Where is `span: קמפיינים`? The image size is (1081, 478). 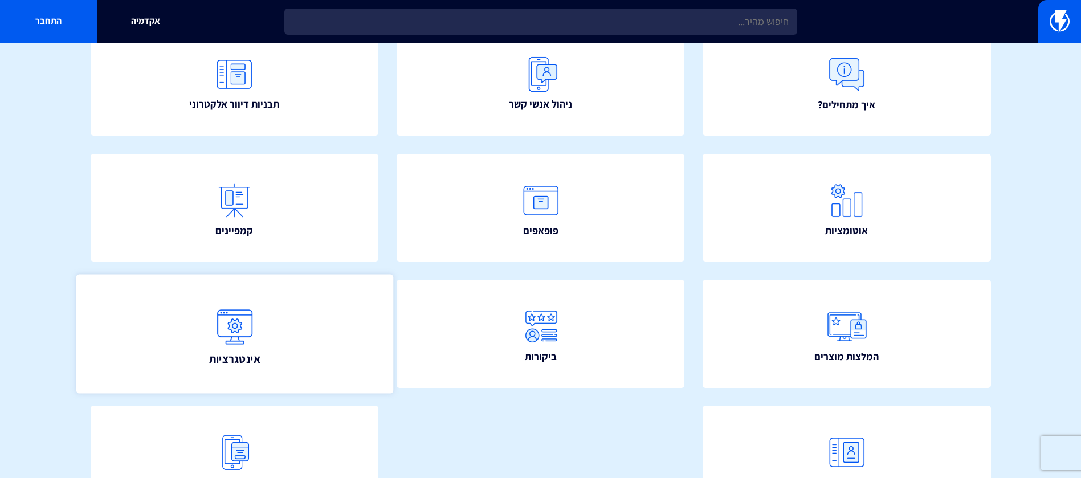 span: קמפיינים is located at coordinates (234, 231).